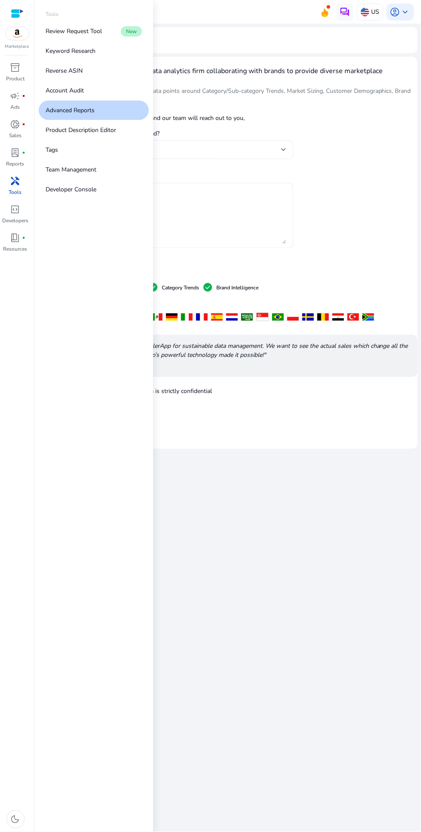 The width and height of the screenshot is (421, 832). I want to click on p: Product, so click(15, 79).